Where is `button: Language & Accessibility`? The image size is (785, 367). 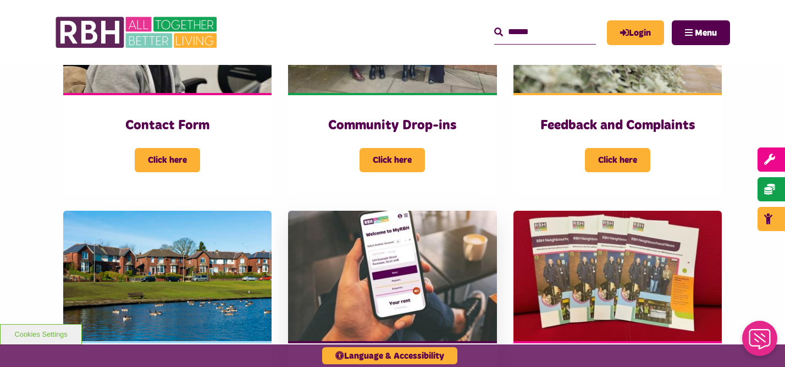 button: Language & Accessibility is located at coordinates (390, 355).